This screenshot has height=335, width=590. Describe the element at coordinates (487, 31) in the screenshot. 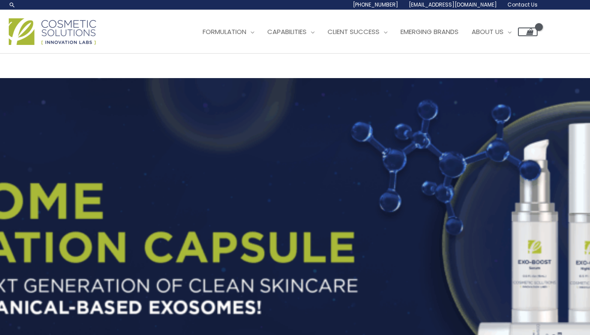

I see `span: About Us` at that location.